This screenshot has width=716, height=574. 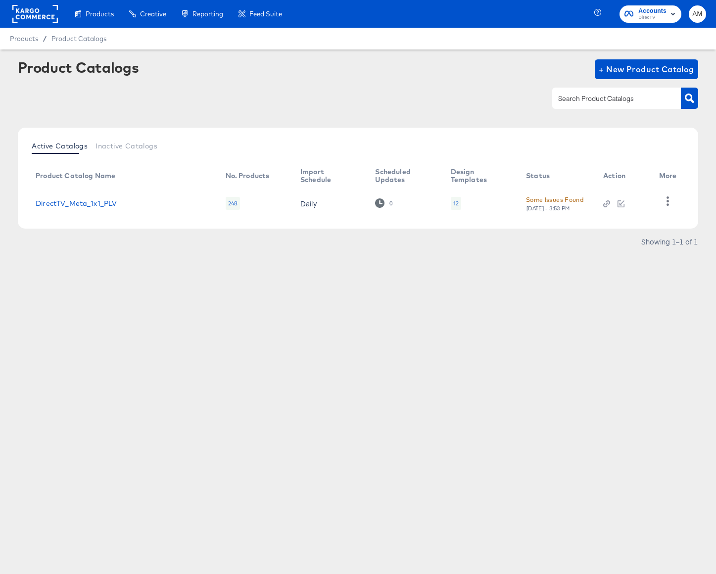 I want to click on div: 248, so click(x=232, y=203).